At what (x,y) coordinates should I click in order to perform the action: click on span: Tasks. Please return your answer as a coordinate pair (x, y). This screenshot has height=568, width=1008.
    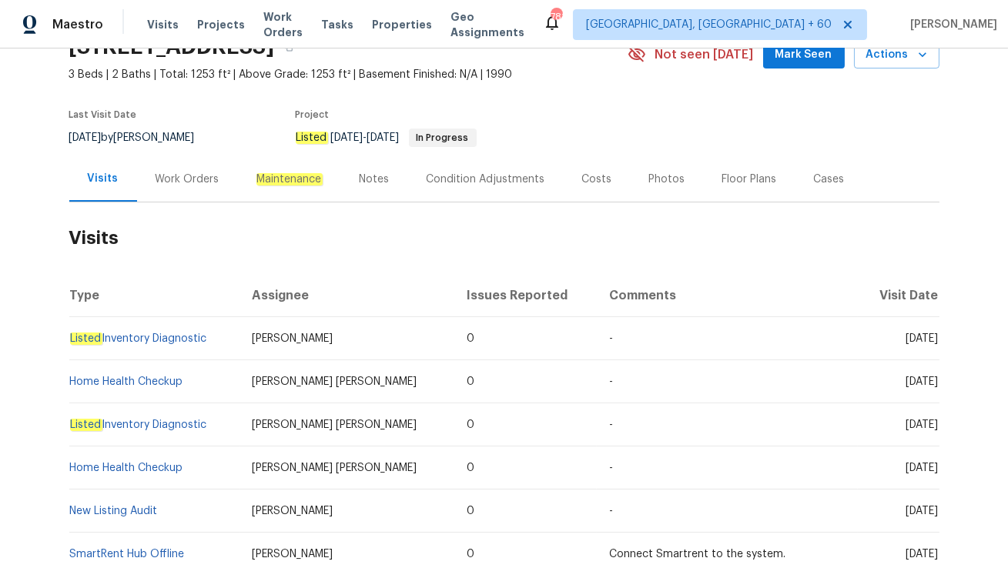
    Looking at the image, I should click on (337, 25).